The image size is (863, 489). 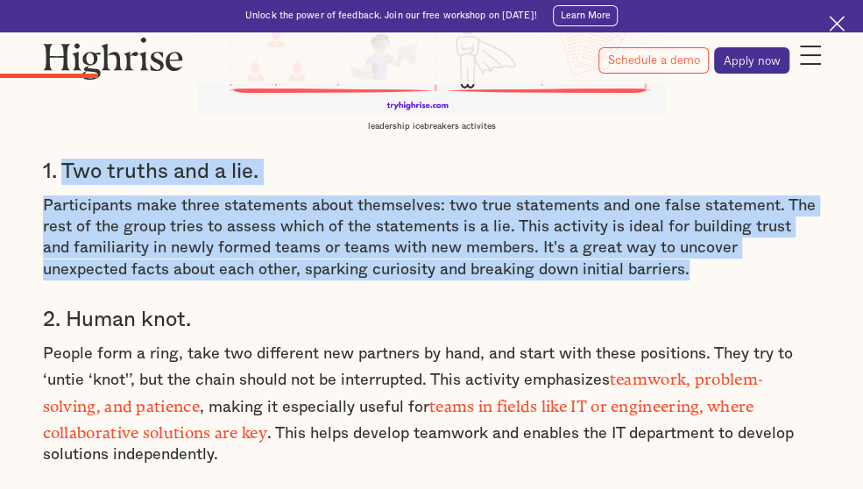 I want to click on a: Apply now, so click(x=752, y=60).